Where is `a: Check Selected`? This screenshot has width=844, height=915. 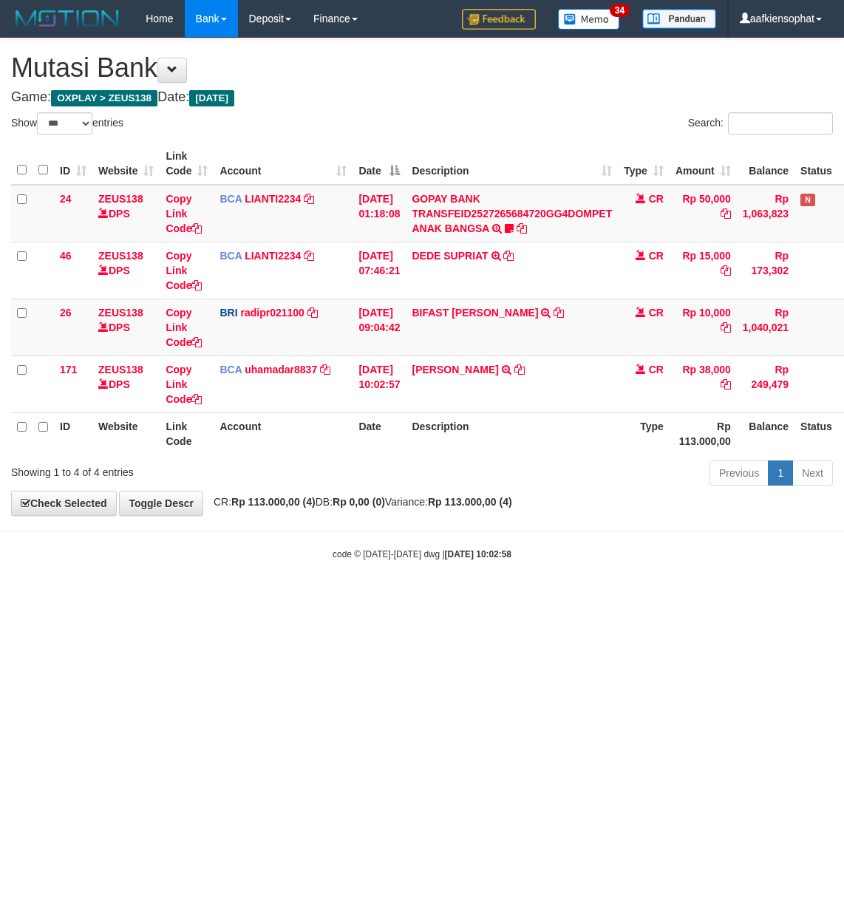 a: Check Selected is located at coordinates (64, 504).